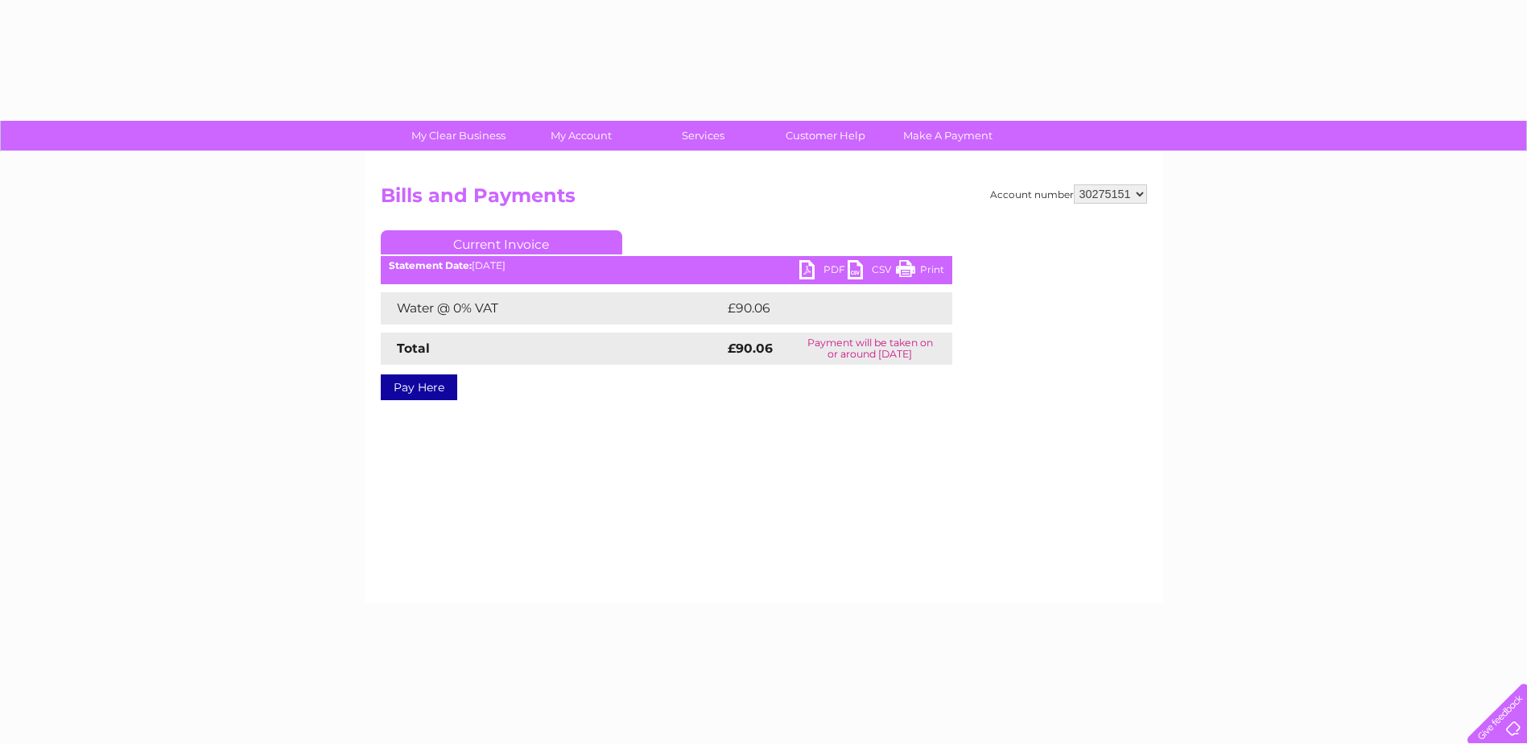 The width and height of the screenshot is (1527, 744). What do you see at coordinates (501, 242) in the screenshot?
I see `a: Current Invoice` at bounding box center [501, 242].